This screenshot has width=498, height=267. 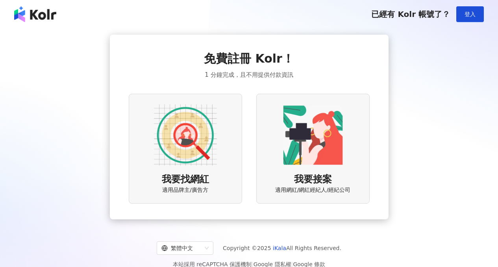 What do you see at coordinates (182, 248) in the screenshot?
I see `div: 繁體中文` at bounding box center [182, 248].